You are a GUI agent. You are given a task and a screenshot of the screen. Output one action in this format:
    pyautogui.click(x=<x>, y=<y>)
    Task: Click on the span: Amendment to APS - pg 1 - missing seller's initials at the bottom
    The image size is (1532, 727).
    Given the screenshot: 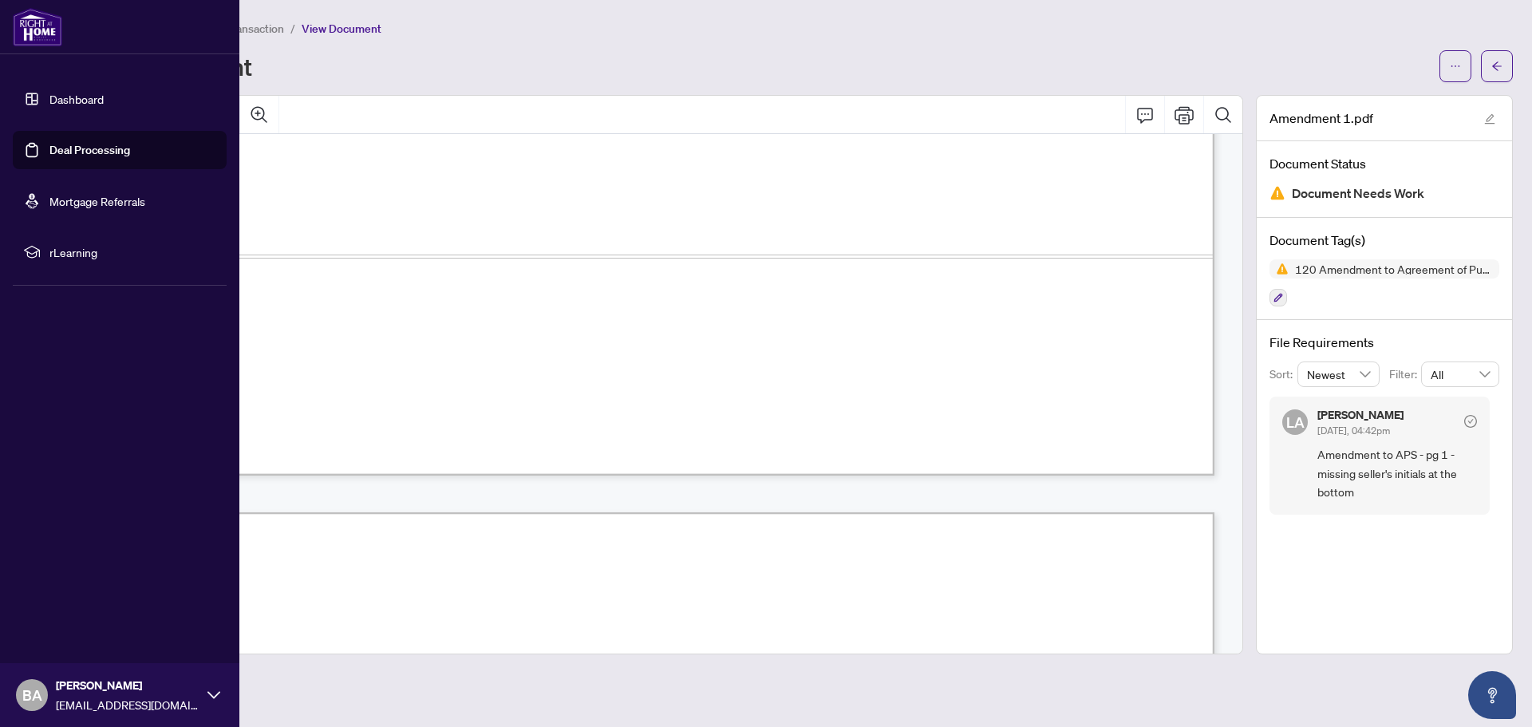 What is the action you would take?
    pyautogui.click(x=1397, y=473)
    